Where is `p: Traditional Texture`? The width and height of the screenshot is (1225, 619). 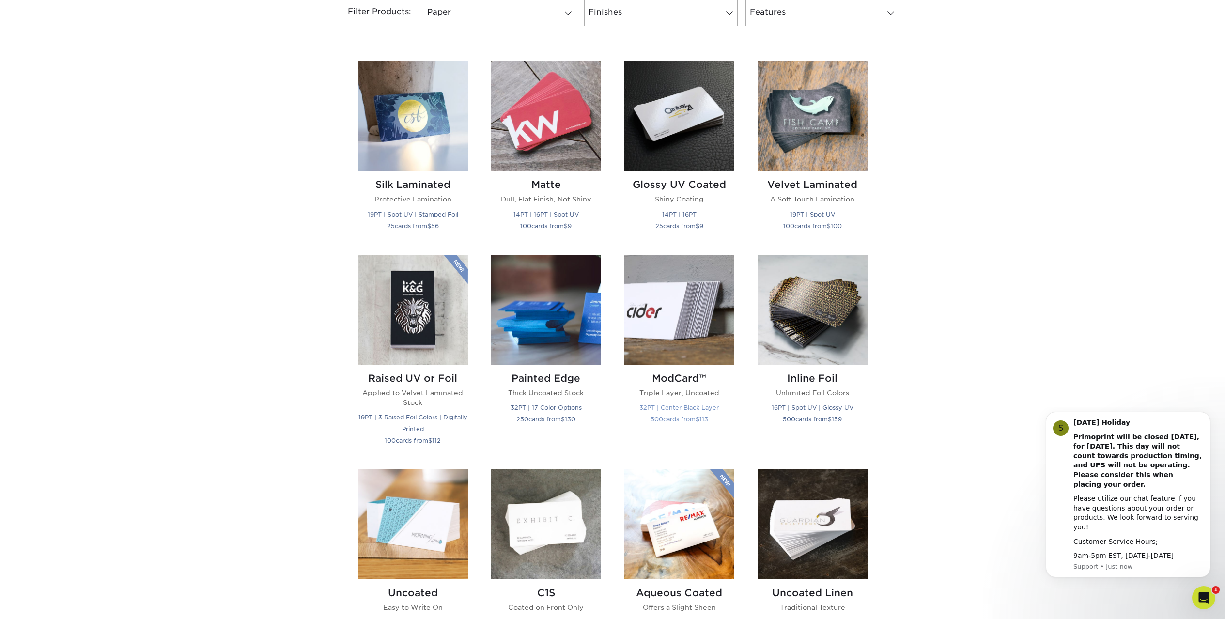 p: Traditional Texture is located at coordinates (812, 607).